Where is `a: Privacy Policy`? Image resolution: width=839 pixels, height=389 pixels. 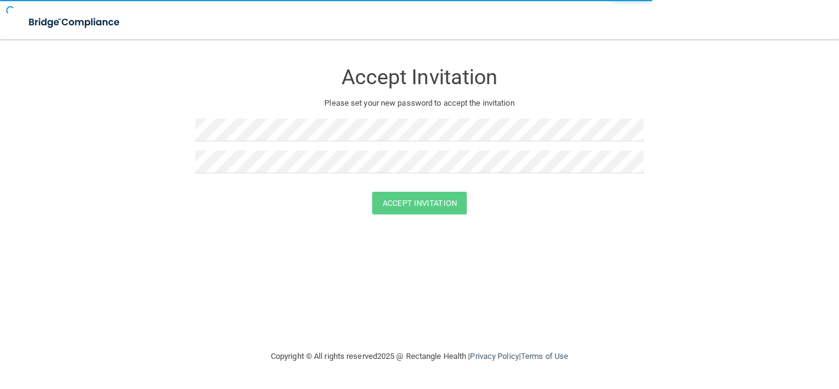 a: Privacy Policy is located at coordinates (494, 356).